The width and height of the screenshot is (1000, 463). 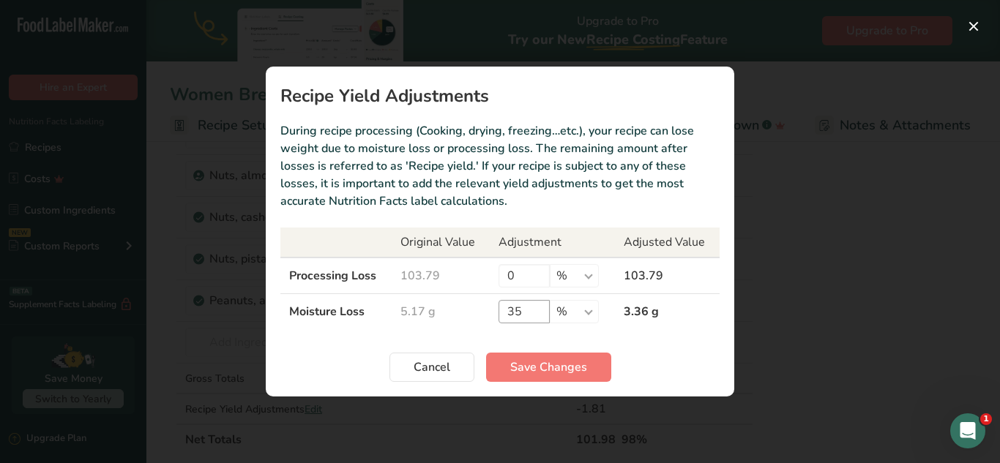 I want to click on span: Save Changes, so click(x=548, y=367).